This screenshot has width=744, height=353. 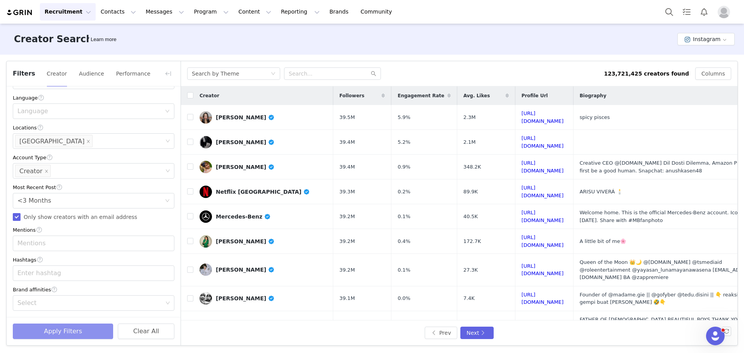 I want to click on div: Brand affinities, so click(x=93, y=289).